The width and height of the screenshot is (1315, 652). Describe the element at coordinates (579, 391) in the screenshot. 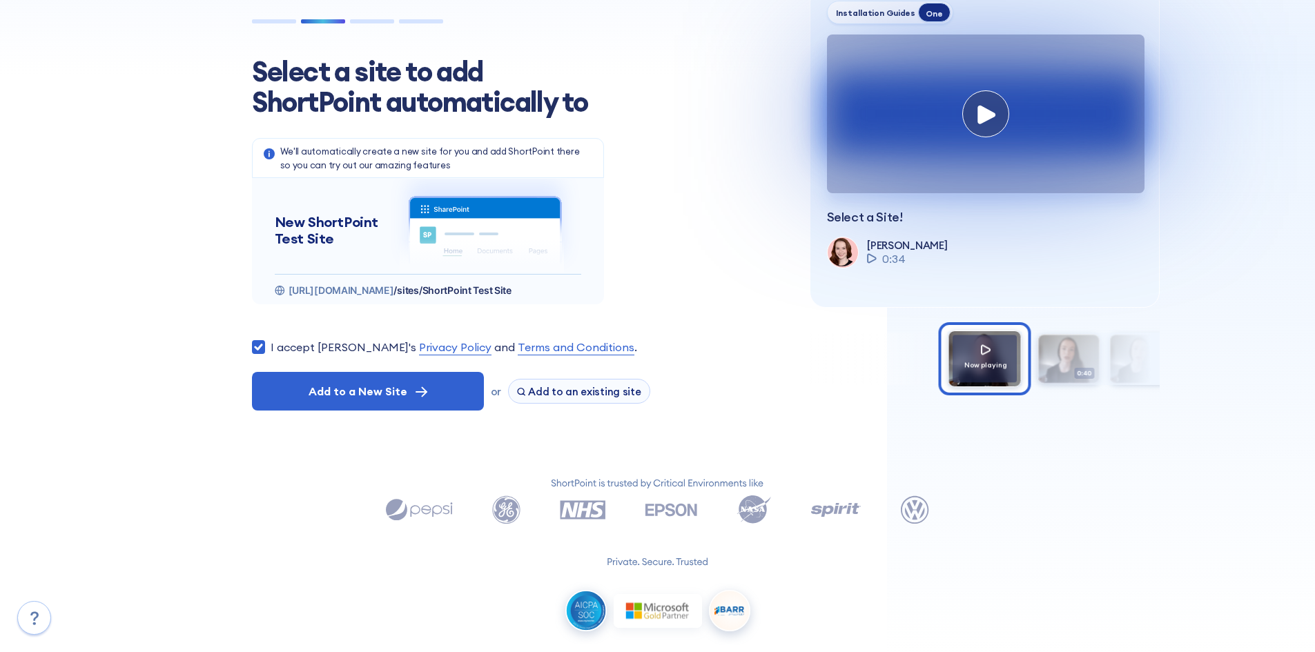

I see `button: Add to an existing site` at that location.